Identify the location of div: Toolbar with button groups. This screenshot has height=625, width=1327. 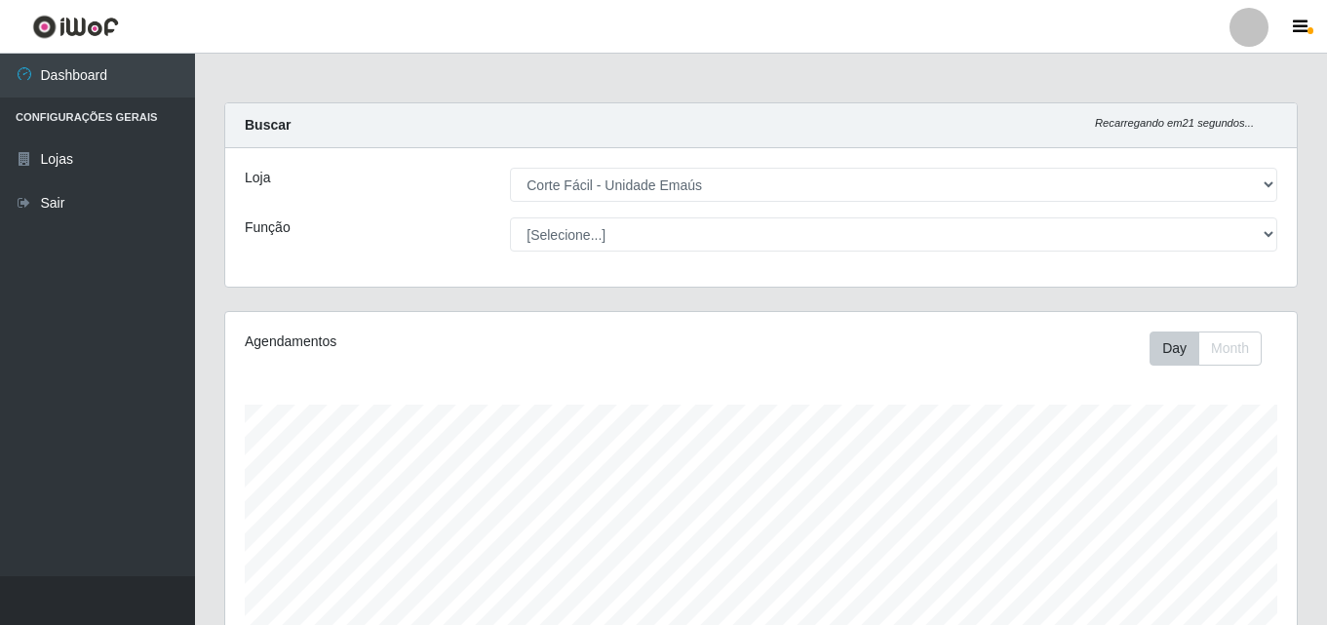
(1213, 348).